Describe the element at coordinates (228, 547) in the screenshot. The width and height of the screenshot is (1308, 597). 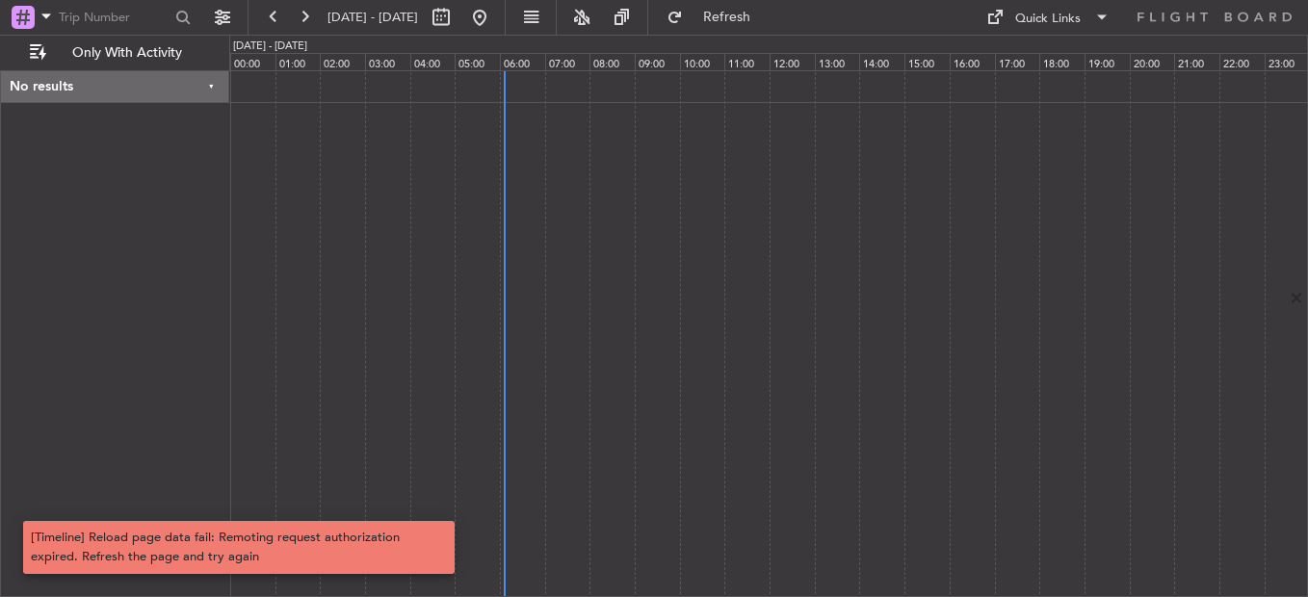
I see `div: [Timeline] Reload page data fail: Remoting request authorization expired. Refresh the page and tr...` at that location.